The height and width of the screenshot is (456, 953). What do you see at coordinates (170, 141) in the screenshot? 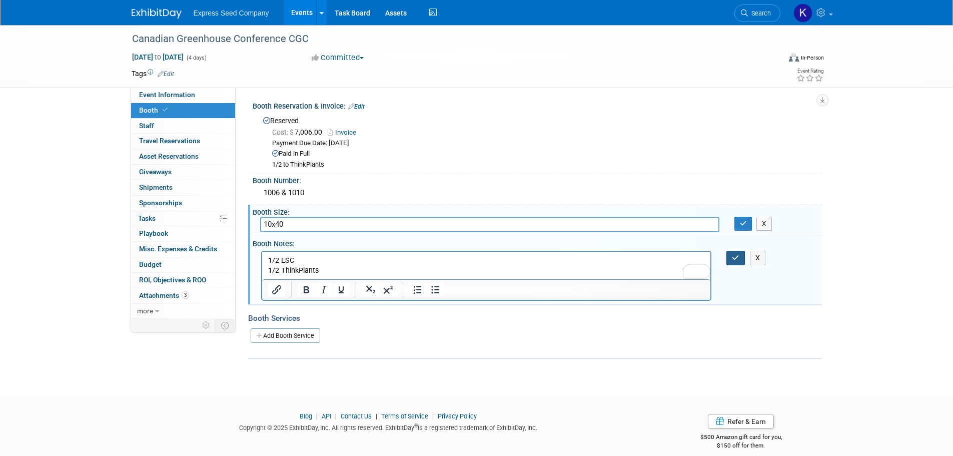
I see `span: Travel Reservations` at bounding box center [170, 141].